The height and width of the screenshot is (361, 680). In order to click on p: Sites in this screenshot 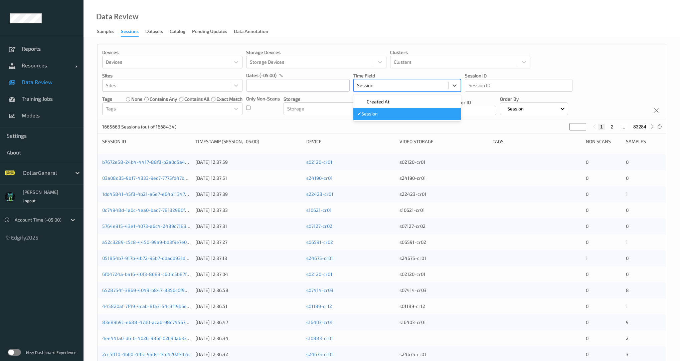, I will do `click(172, 76)`.